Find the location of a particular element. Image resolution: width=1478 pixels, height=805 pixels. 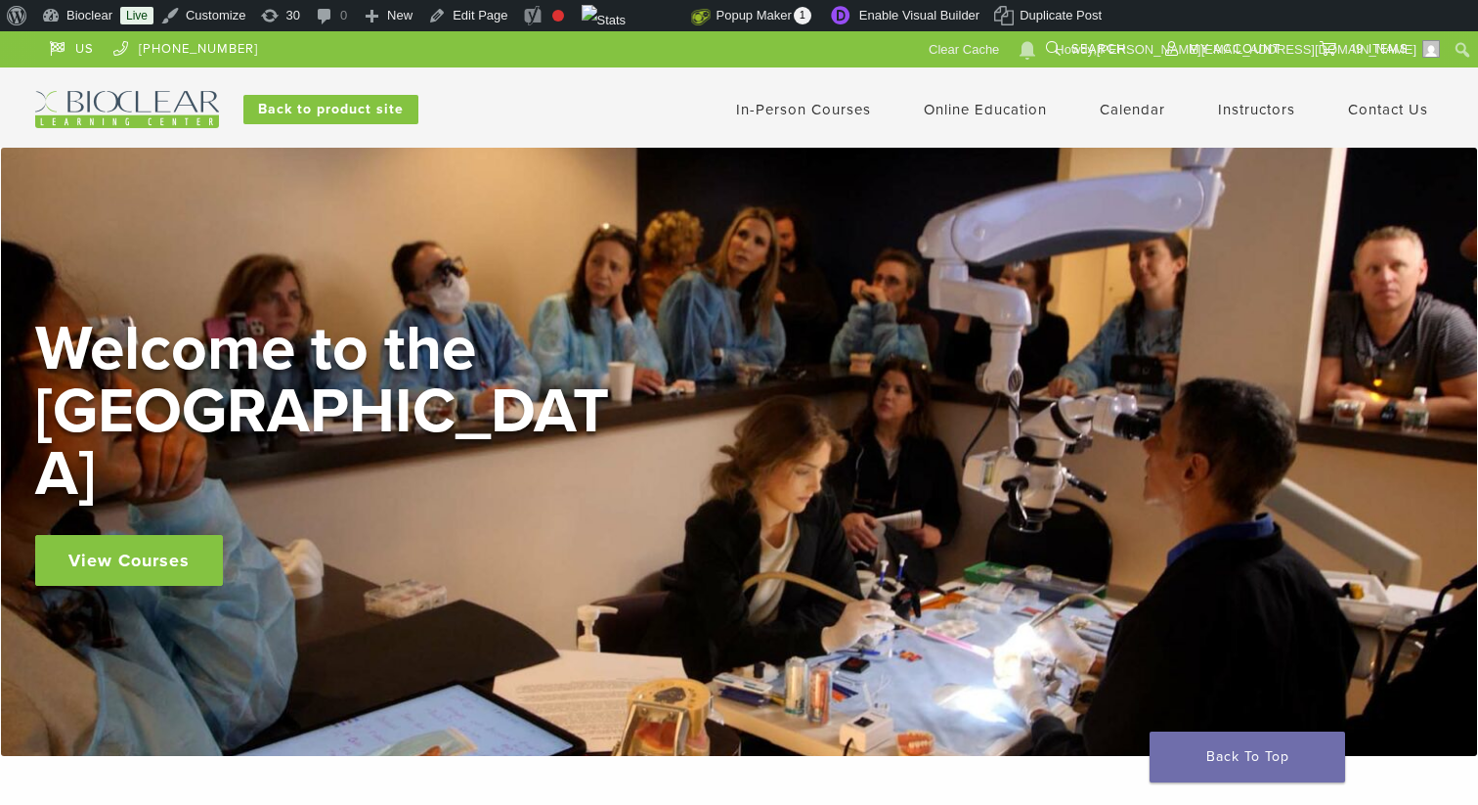

span: 1 is located at coordinates (803, 16).